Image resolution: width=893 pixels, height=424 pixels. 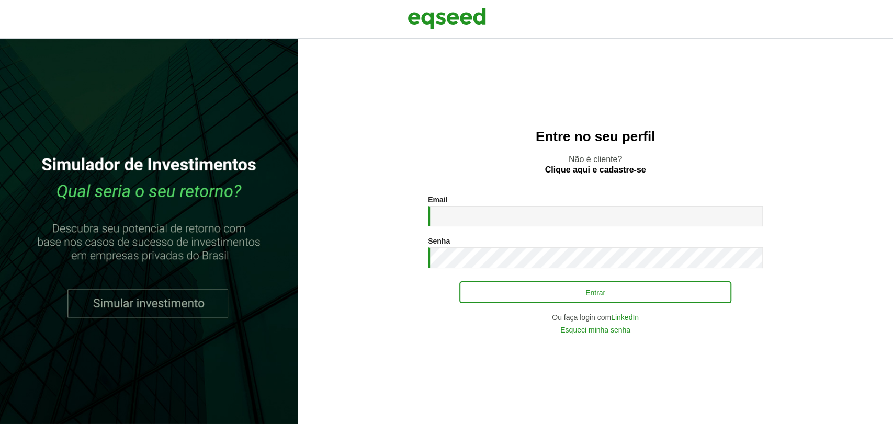 What do you see at coordinates (595, 330) in the screenshot?
I see `a: Esqueci minha senha` at bounding box center [595, 330].